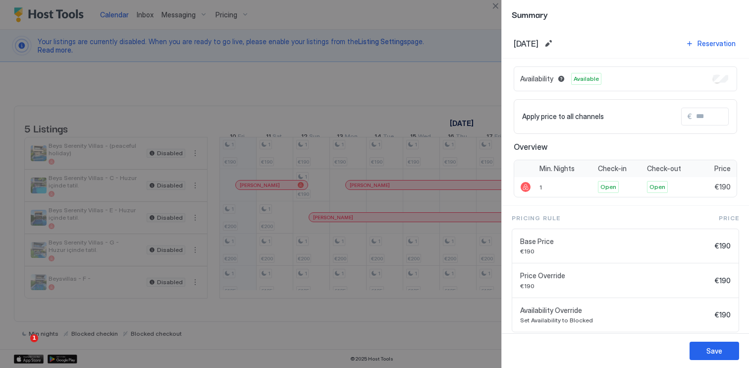  What do you see at coordinates (715, 350) in the screenshot?
I see `div: Save` at bounding box center [715, 350].